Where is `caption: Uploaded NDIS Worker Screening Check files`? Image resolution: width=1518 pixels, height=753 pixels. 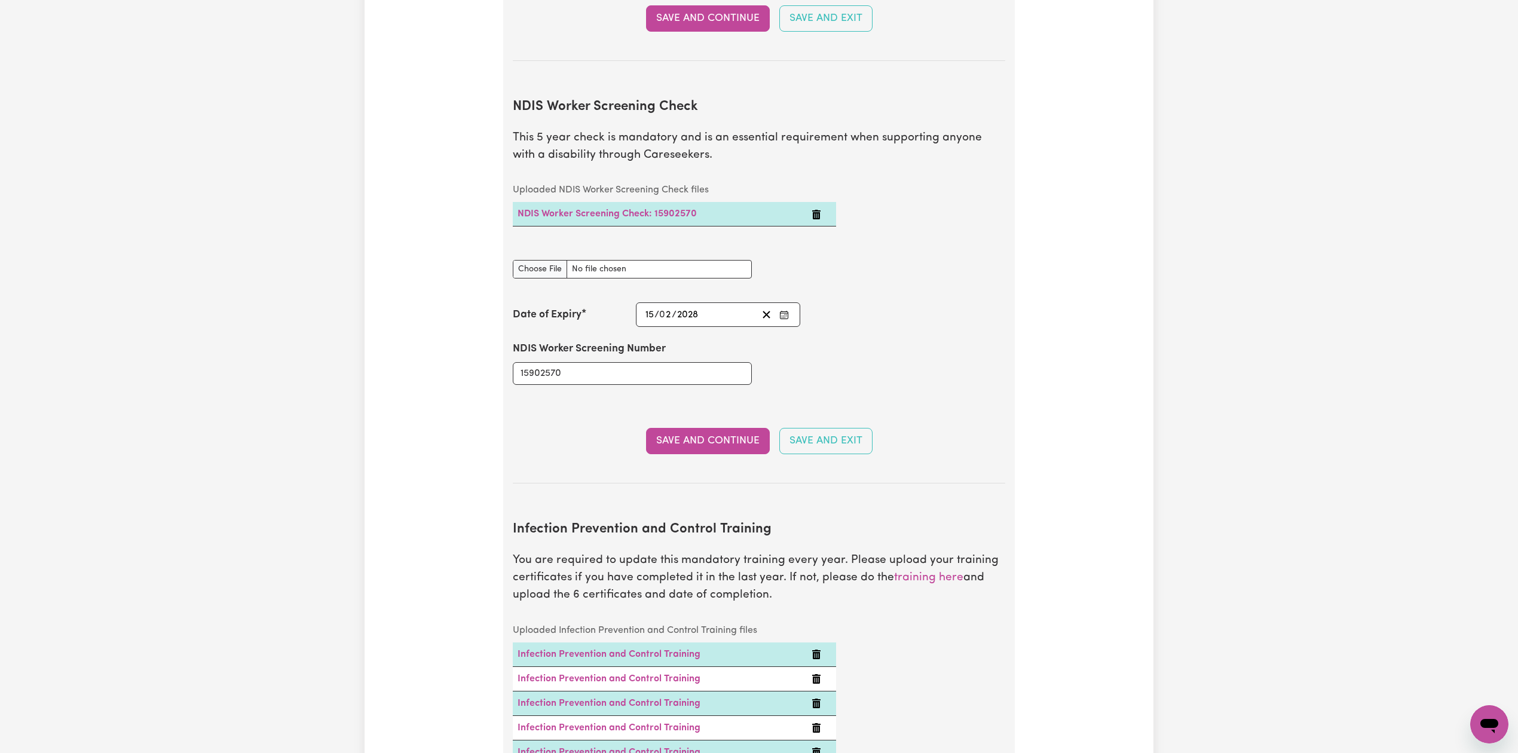
caption: Uploaded NDIS Worker Screening Check files is located at coordinates (674, 190).